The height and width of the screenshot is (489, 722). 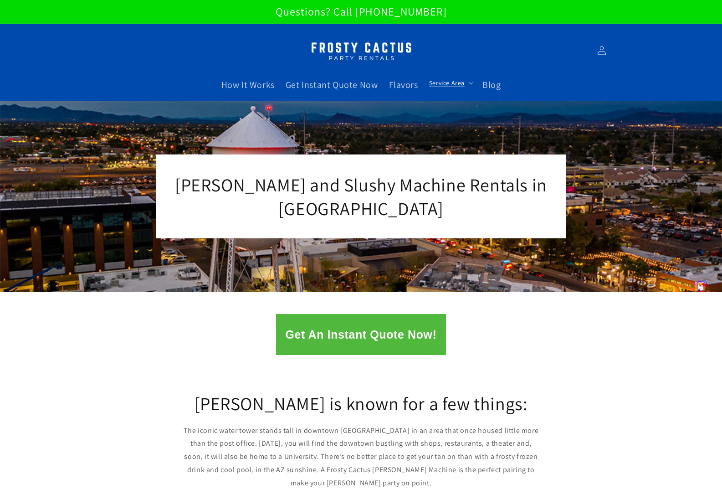 I want to click on a: Get Instant Quote Now, so click(x=331, y=85).